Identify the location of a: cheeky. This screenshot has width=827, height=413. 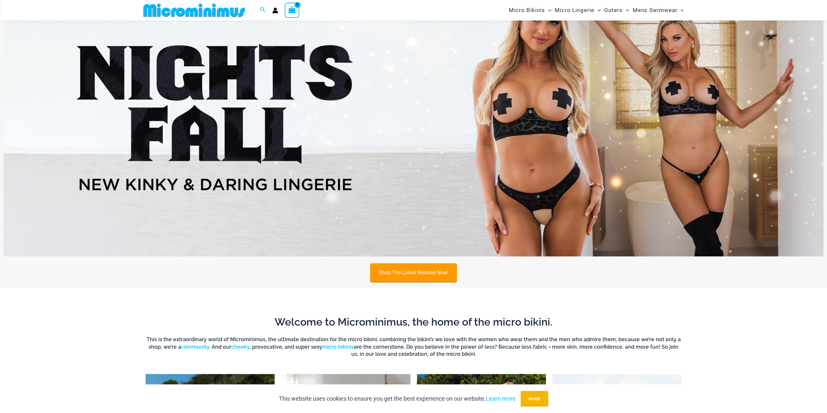
(240, 347).